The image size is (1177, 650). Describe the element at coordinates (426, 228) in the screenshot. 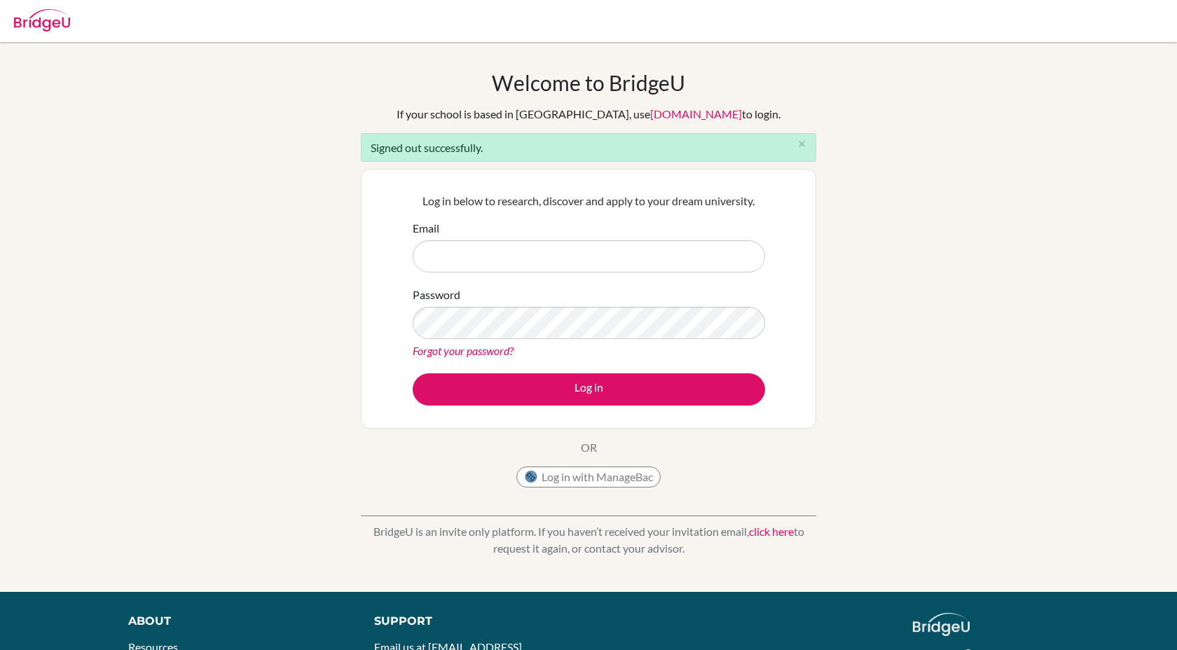

I see `label: Email` at that location.